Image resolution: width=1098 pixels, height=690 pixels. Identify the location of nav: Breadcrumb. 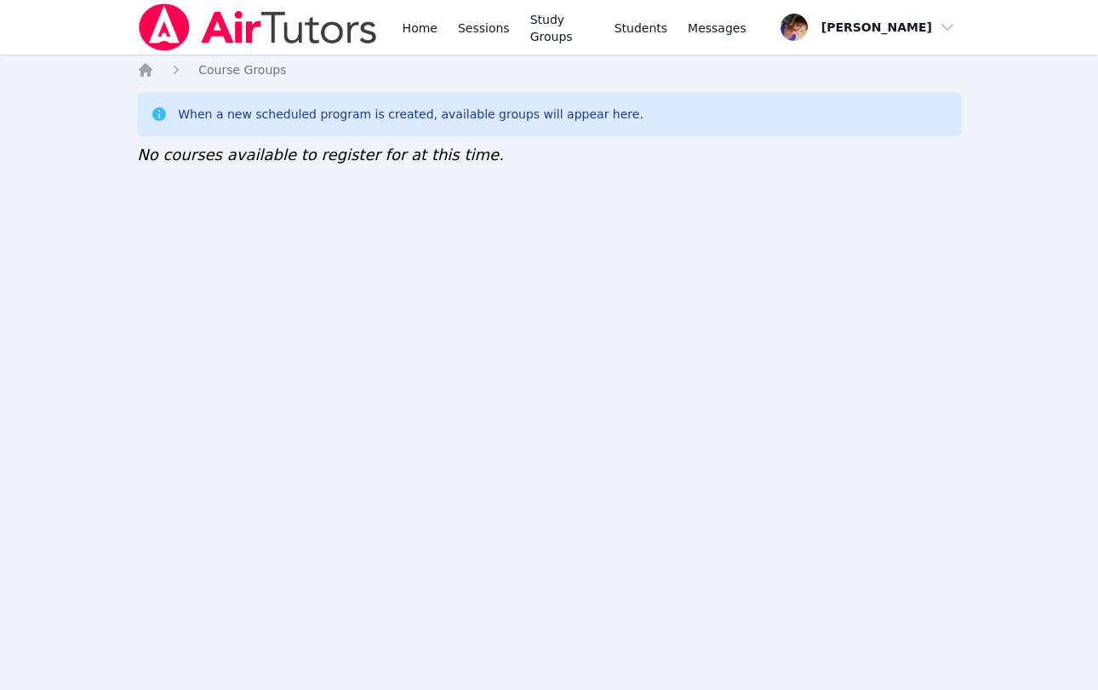
(549, 70).